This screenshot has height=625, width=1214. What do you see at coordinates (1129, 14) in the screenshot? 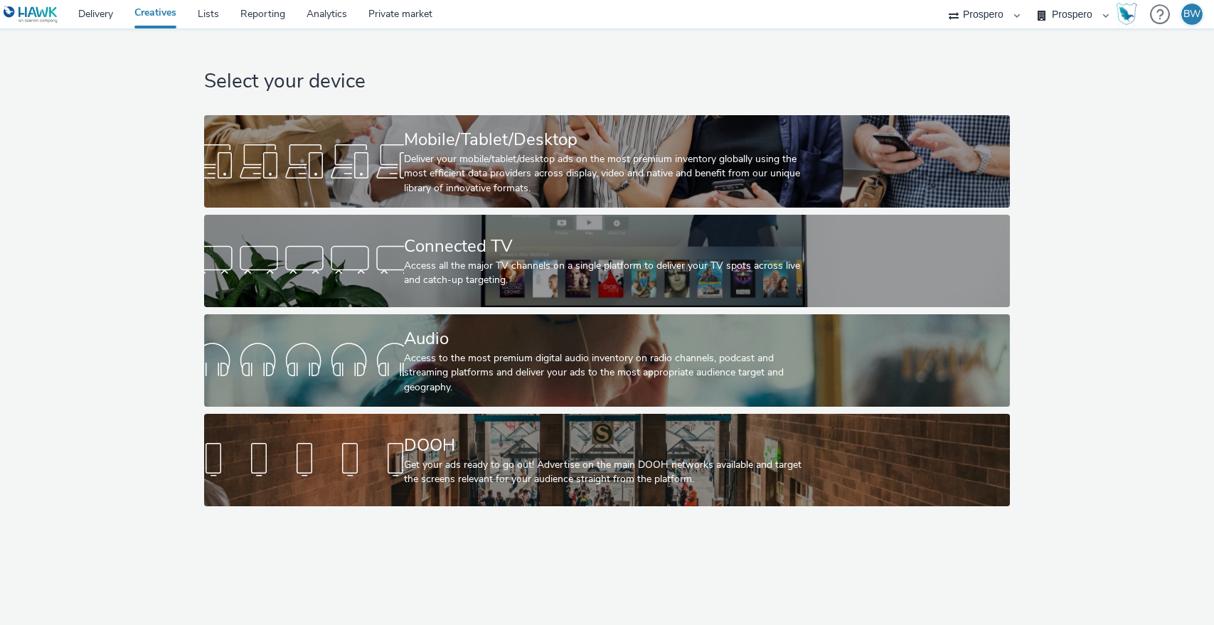
I see `a: Hawk Academy` at bounding box center [1129, 14].